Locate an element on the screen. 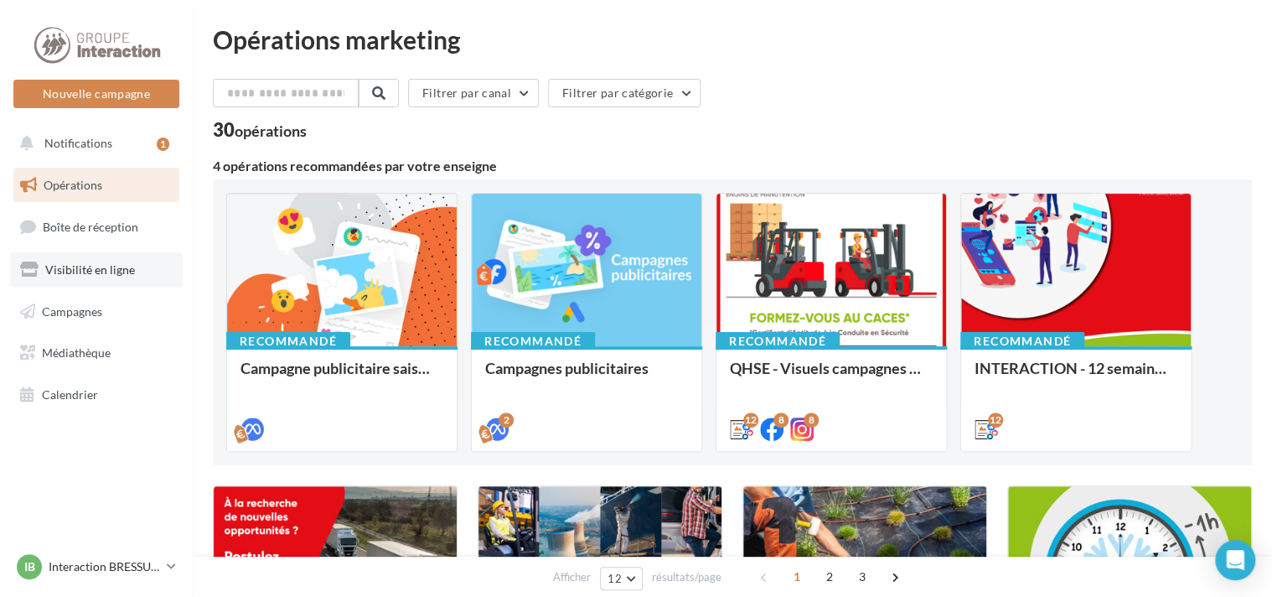 This screenshot has width=1272, height=597. span: 3 is located at coordinates (862, 576).